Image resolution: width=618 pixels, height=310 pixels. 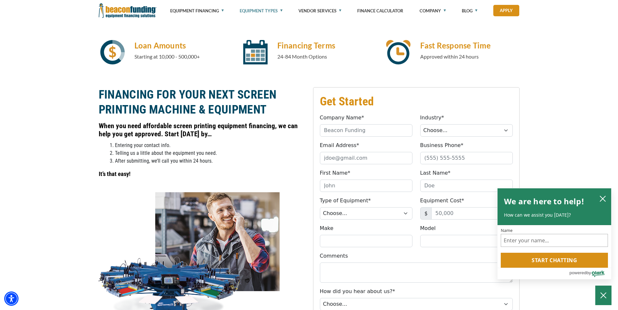 What do you see at coordinates (339, 145) in the screenshot?
I see `label: Email Address*` at bounding box center [339, 145].